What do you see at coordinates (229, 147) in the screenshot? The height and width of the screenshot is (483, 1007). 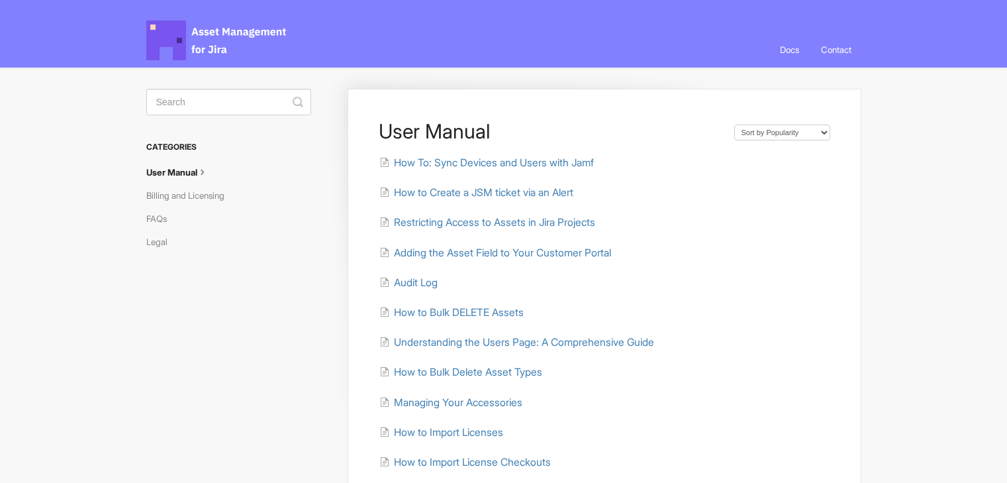 I see `h3: Categories` at bounding box center [229, 147].